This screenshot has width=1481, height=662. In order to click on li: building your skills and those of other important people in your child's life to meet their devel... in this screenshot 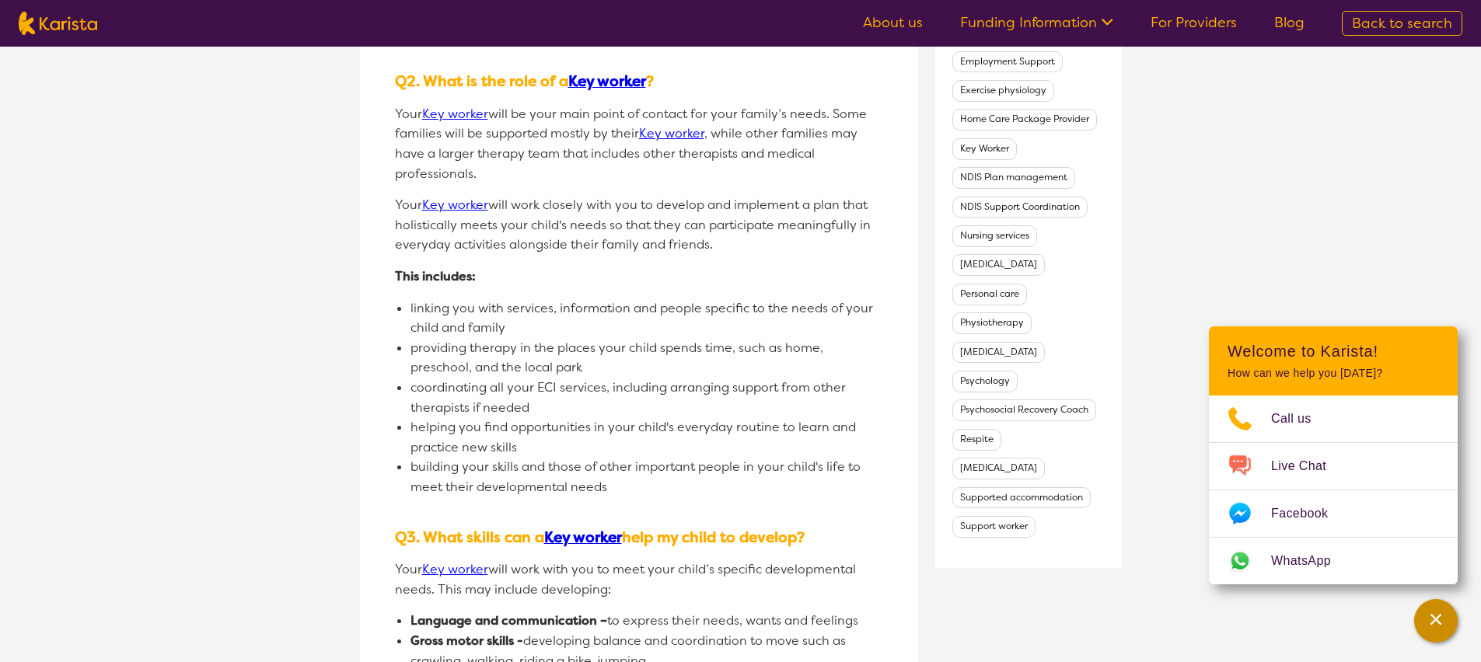, I will do `click(647, 477)`.